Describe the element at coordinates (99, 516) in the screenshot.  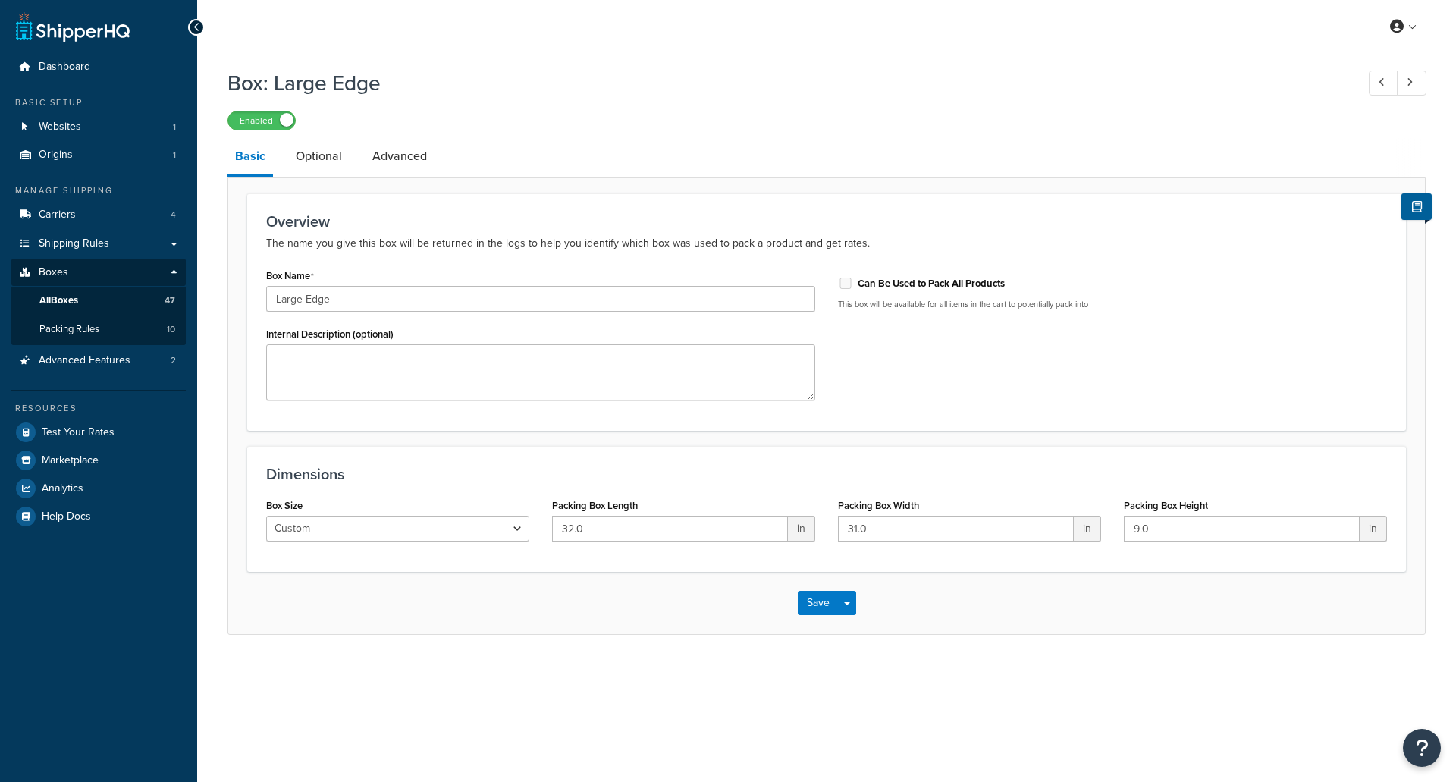
I see `a: Help Docs` at that location.